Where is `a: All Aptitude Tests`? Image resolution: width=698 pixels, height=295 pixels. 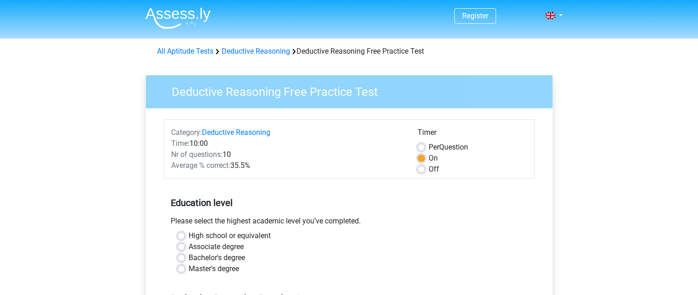 a: All Aptitude Tests is located at coordinates (185, 51).